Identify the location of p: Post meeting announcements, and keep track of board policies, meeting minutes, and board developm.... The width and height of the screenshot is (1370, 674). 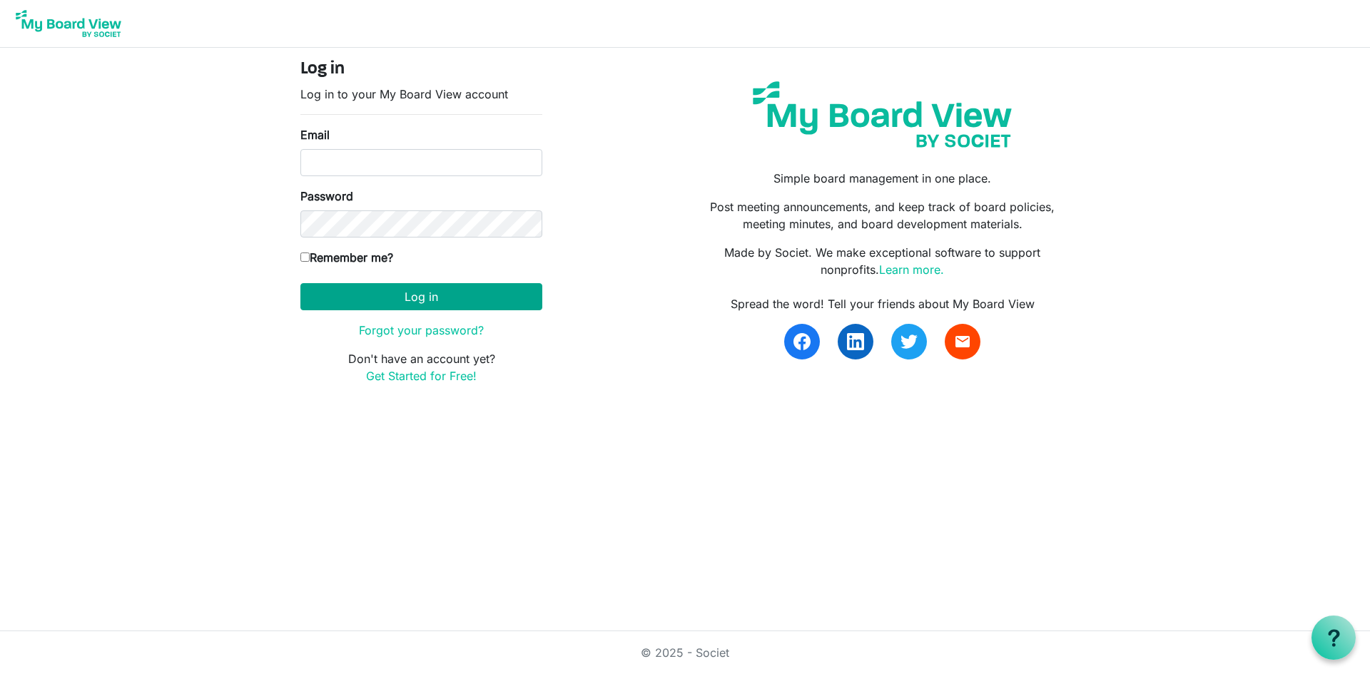
(883, 215).